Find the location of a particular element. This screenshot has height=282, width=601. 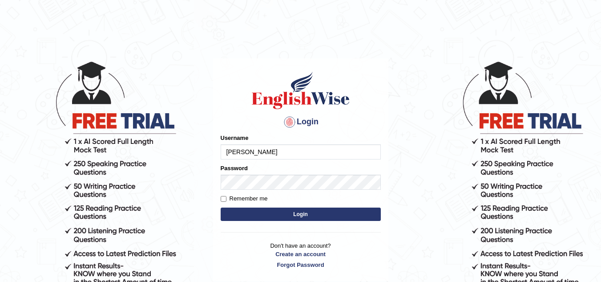

label: Password is located at coordinates (234, 168).